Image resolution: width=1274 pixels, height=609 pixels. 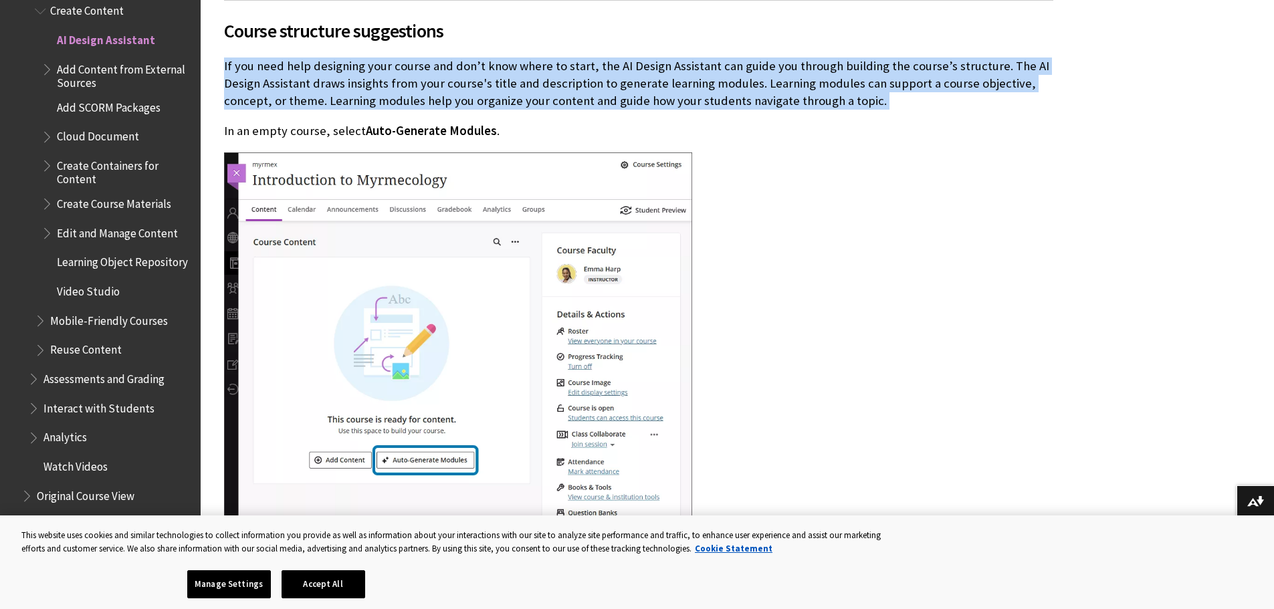 What do you see at coordinates (457, 542) in the screenshot?
I see `div: This website uses cookies and similar technologies to collect information you provide as well as ...` at bounding box center [457, 542].